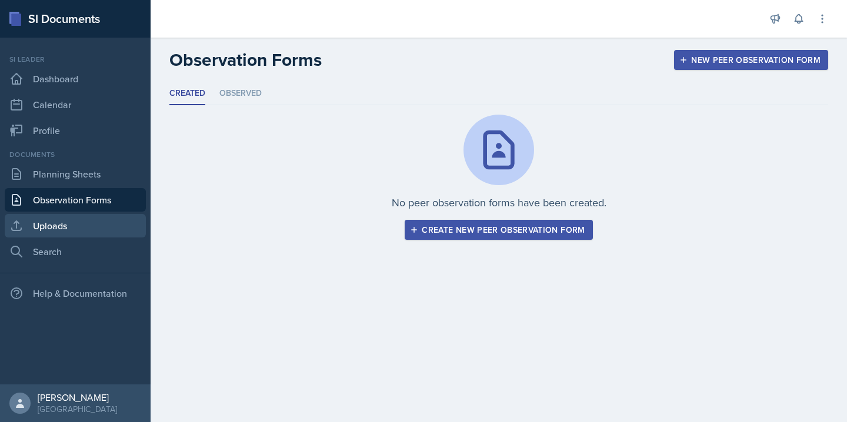 This screenshot has width=847, height=422. I want to click on a: Observation Forms, so click(75, 200).